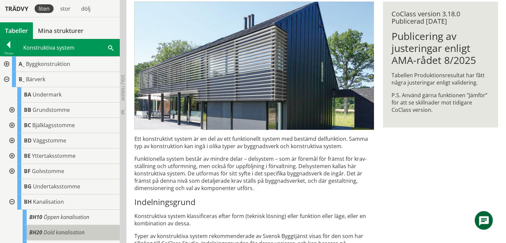  Describe the element at coordinates (123, 88) in the screenshot. I see `span: Dölj trädvy` at that location.